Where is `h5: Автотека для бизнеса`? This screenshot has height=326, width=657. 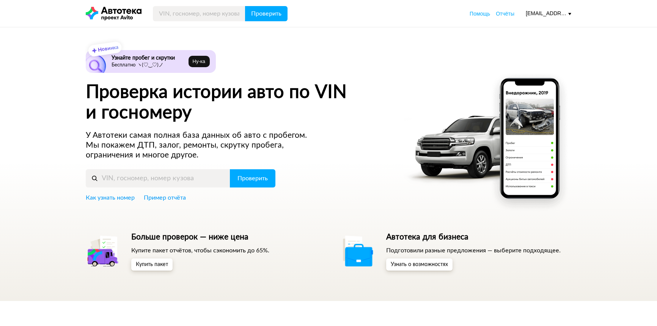
h5: Автотека для бизнеса is located at coordinates (474, 237).